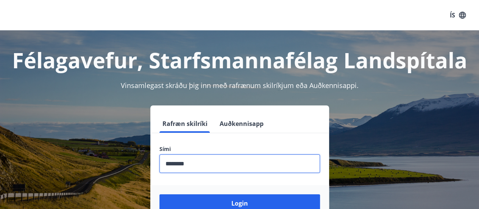 Image resolution: width=479 pixels, height=209 pixels. I want to click on label: Sími, so click(240, 149).